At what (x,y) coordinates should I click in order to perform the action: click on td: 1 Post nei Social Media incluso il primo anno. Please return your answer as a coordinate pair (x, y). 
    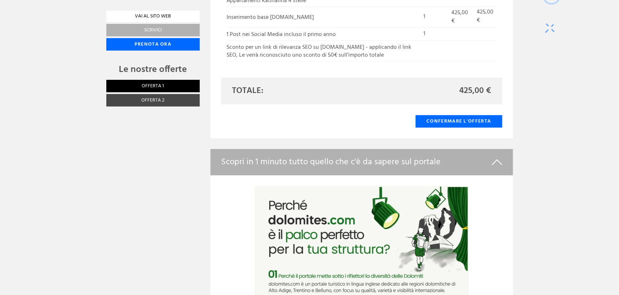
    Looking at the image, I should click on (323, 34).